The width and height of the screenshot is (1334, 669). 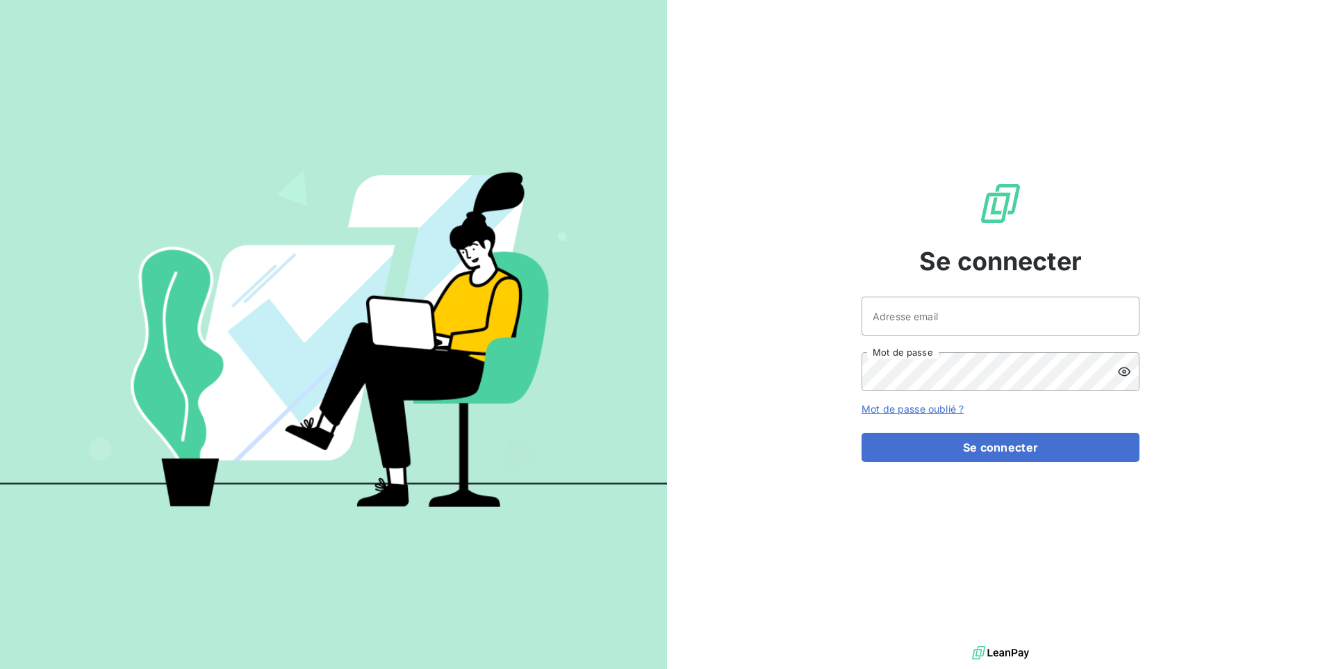 What do you see at coordinates (1000, 653) in the screenshot?
I see `img: logo` at bounding box center [1000, 653].